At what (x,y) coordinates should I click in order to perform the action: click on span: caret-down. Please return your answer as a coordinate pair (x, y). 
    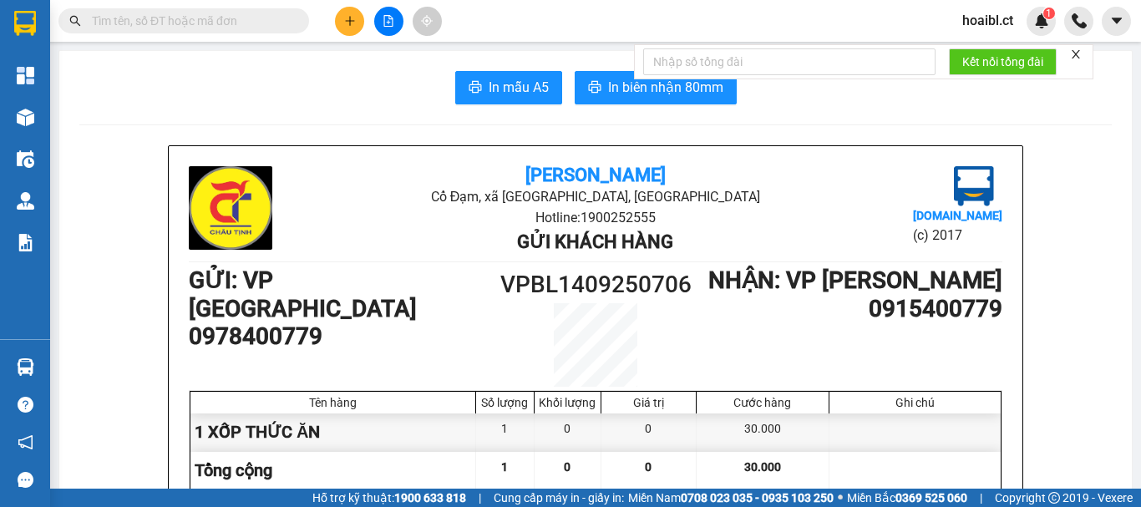
    Looking at the image, I should click on (1116, 21).